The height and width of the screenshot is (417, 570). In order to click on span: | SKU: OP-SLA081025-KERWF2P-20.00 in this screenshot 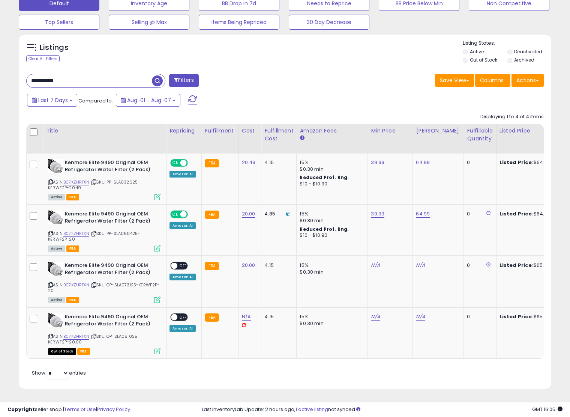, I will do `click(94, 339)`.